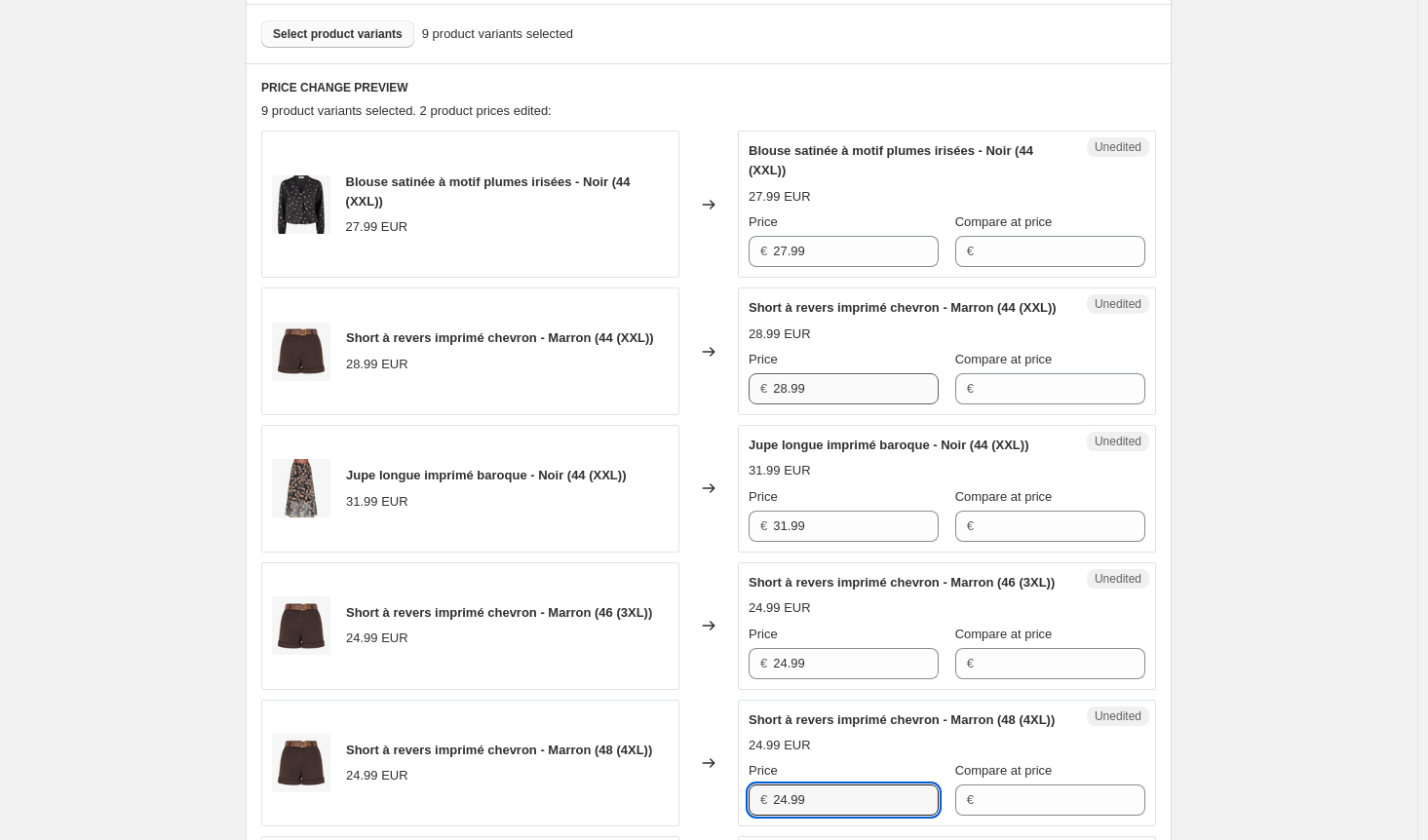 This screenshot has height=840, width=1428. What do you see at coordinates (337, 34) in the screenshot?
I see `button: Select product variants` at bounding box center [337, 34].